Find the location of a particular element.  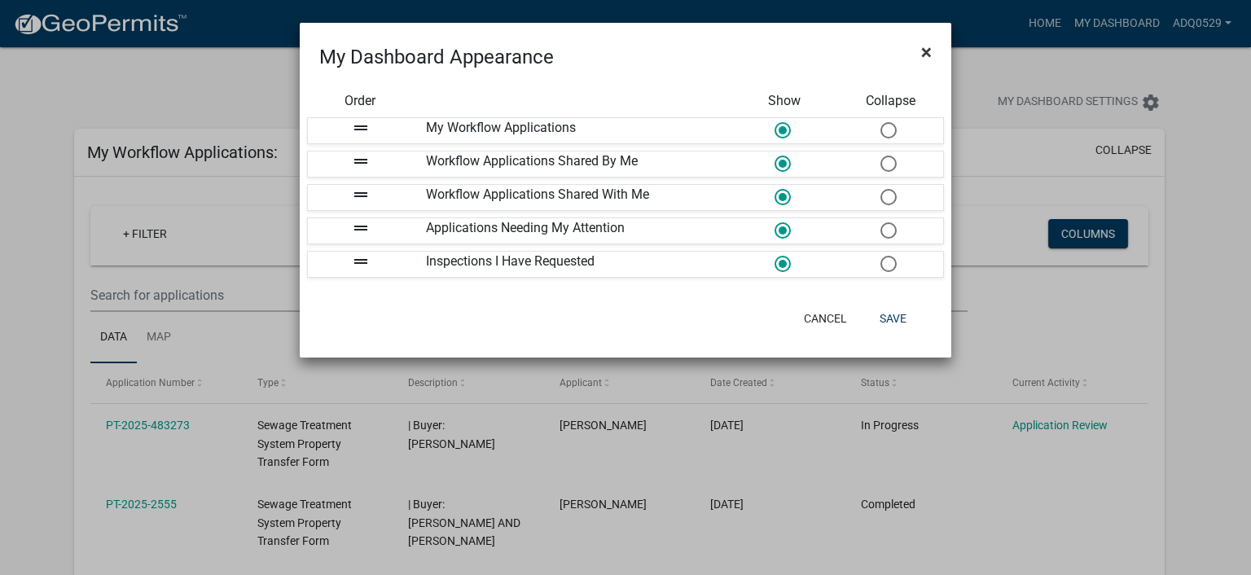

div: Workflow Applications Shared With Me is located at coordinates (573, 197).